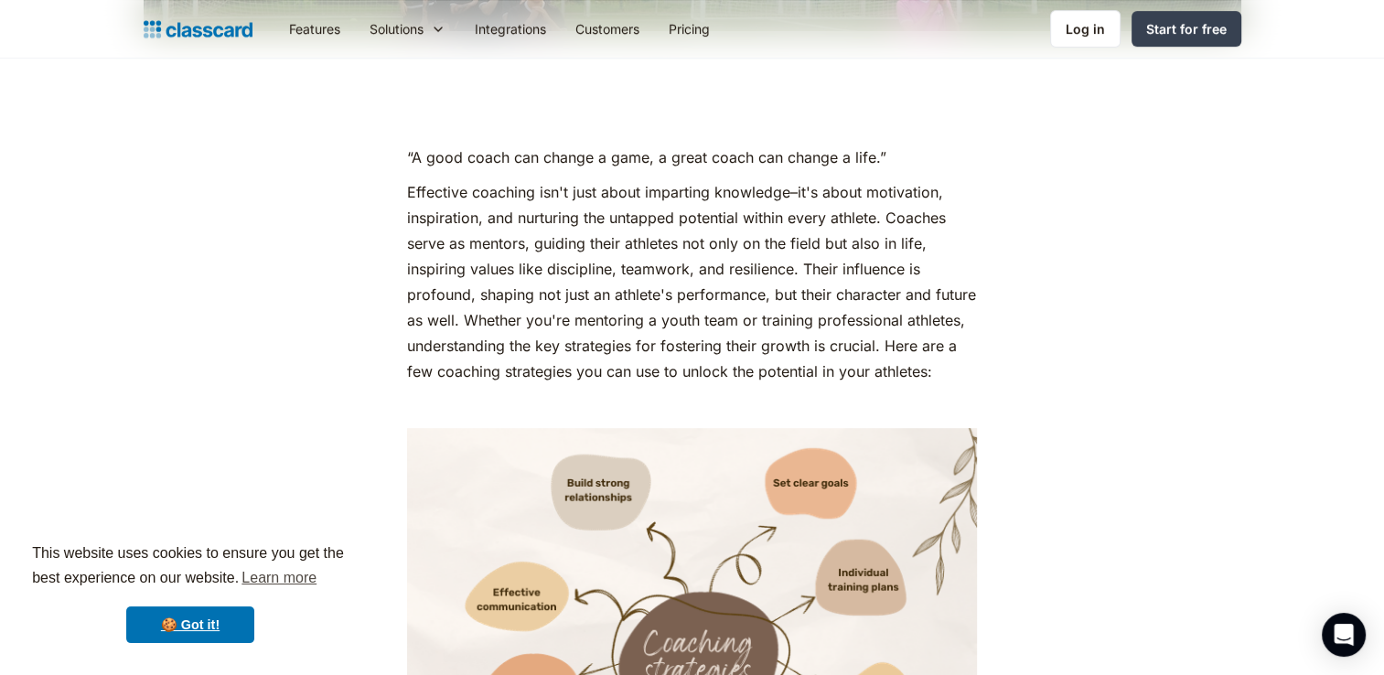 The width and height of the screenshot is (1384, 675). I want to click on div: Start for free, so click(1187, 28).